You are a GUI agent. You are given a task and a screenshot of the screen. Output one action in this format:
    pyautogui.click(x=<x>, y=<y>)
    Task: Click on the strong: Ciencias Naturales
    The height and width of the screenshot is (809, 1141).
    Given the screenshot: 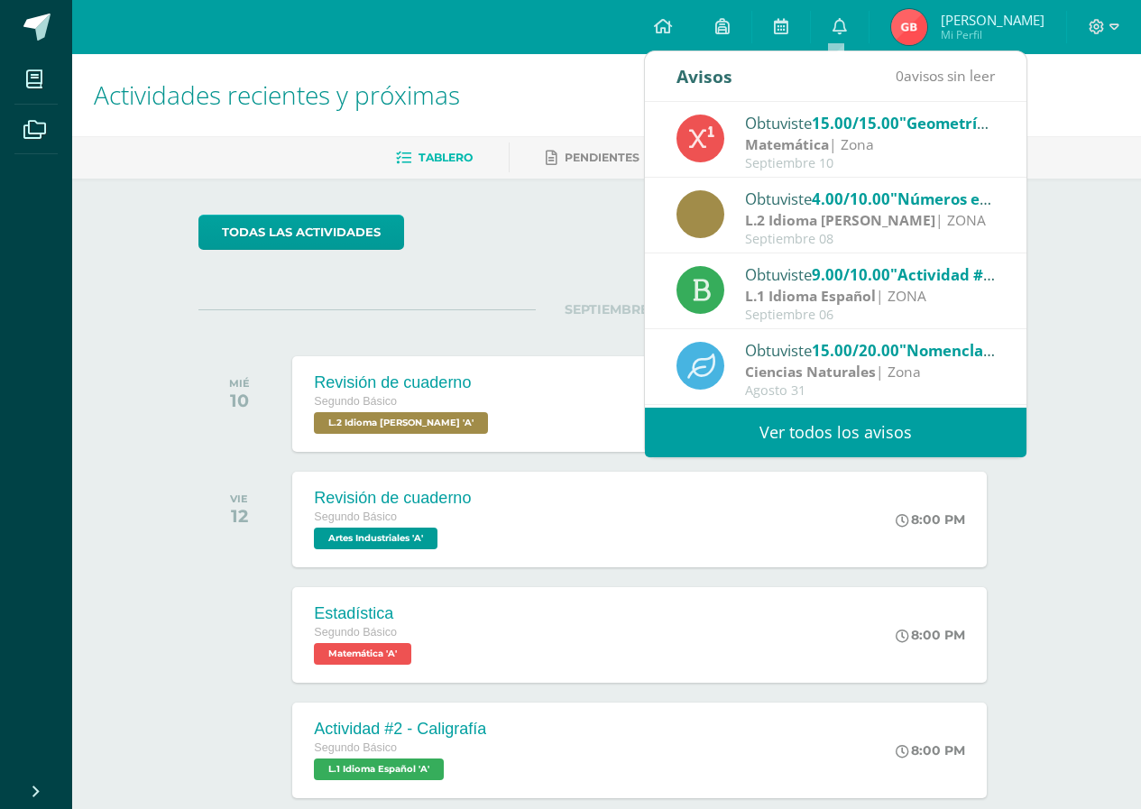 What is the action you would take?
    pyautogui.click(x=810, y=372)
    